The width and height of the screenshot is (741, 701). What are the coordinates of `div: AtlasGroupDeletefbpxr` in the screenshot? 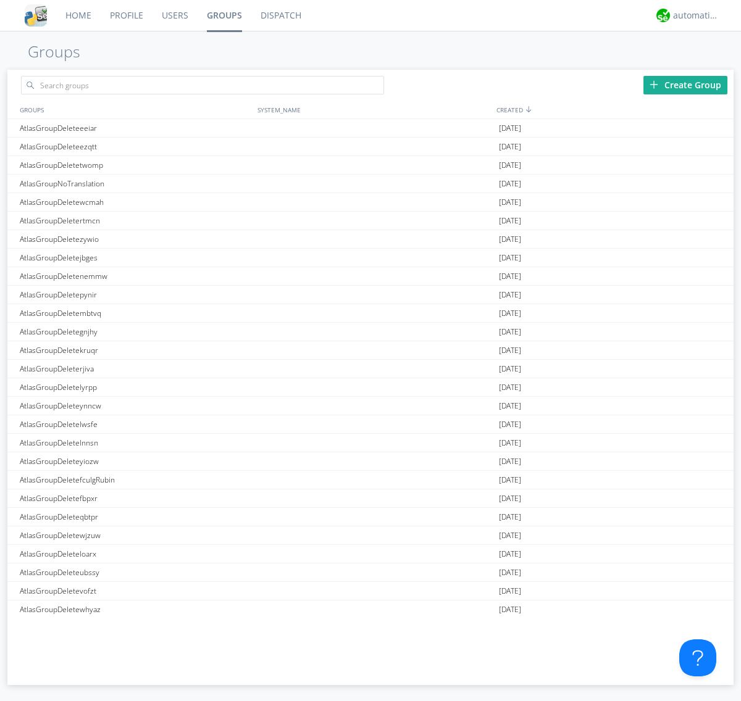 It's located at (135, 498).